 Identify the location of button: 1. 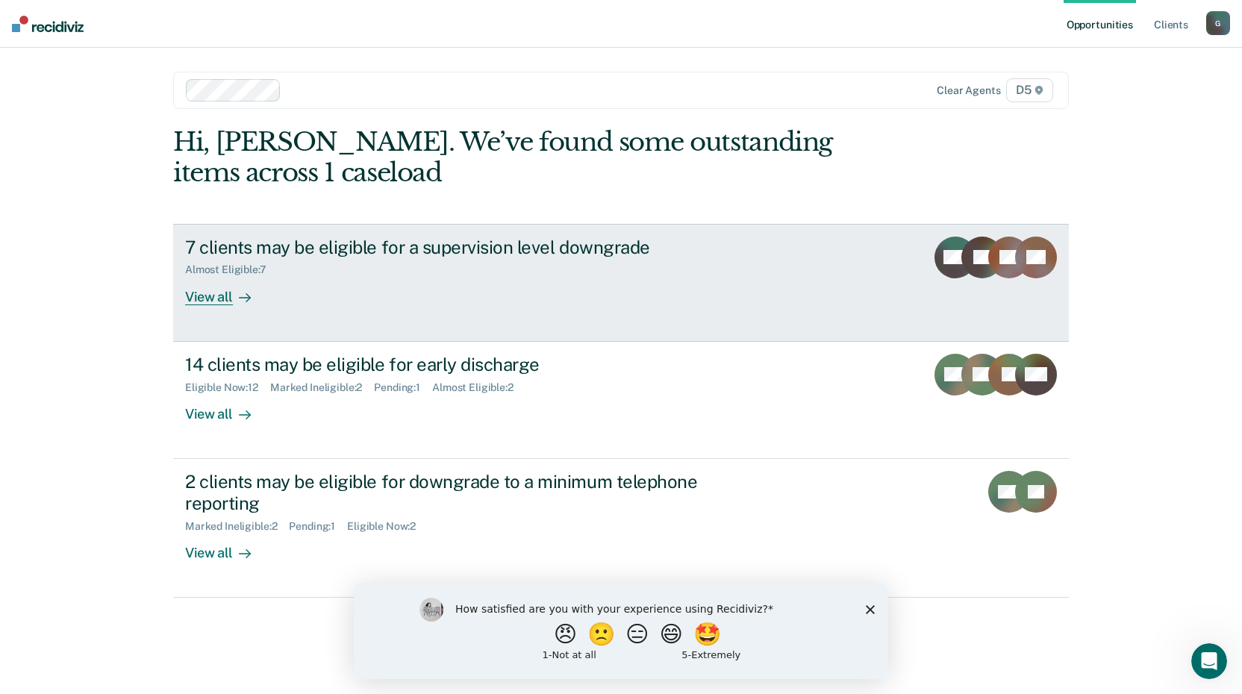
(213, 52).